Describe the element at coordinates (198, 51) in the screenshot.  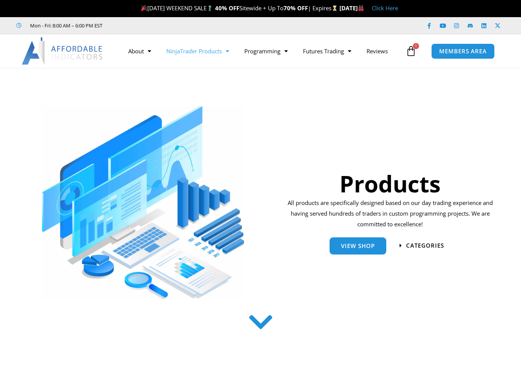
I see `a: NinjaTrader Products` at that location.